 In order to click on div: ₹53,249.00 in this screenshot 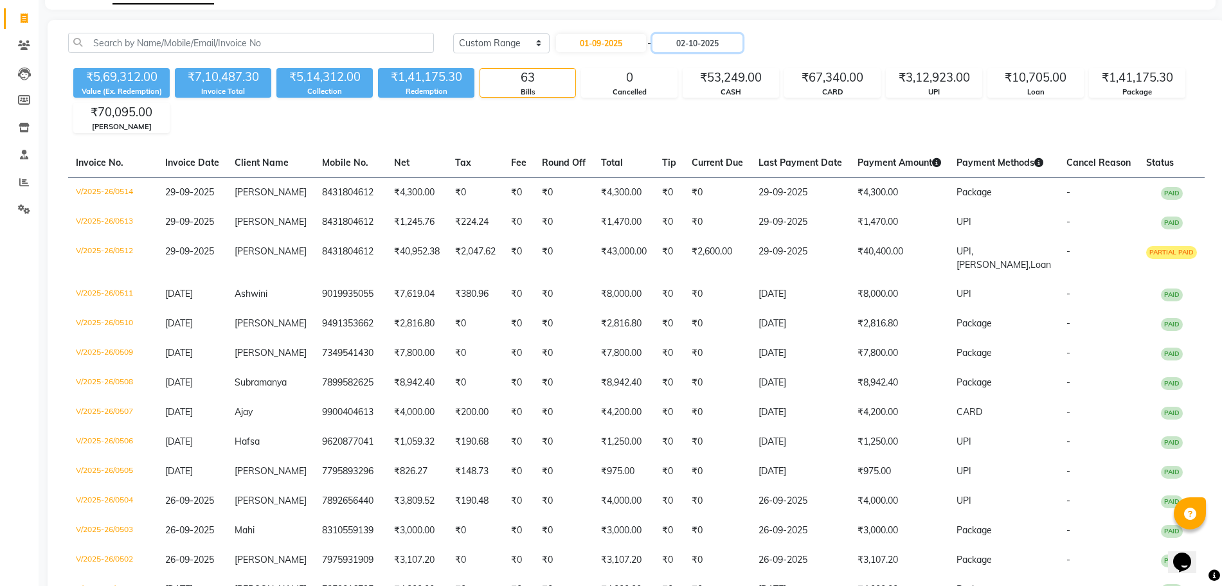, I will do `click(731, 78)`.